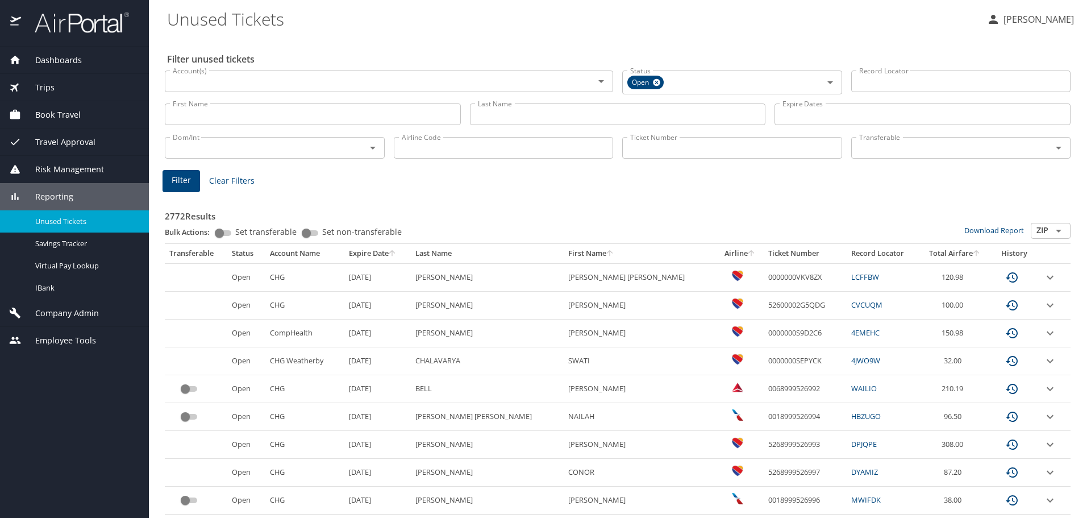 This screenshot has width=1091, height=518. Describe the element at coordinates (640, 361) in the screenshot. I see `td: SWATI` at that location.